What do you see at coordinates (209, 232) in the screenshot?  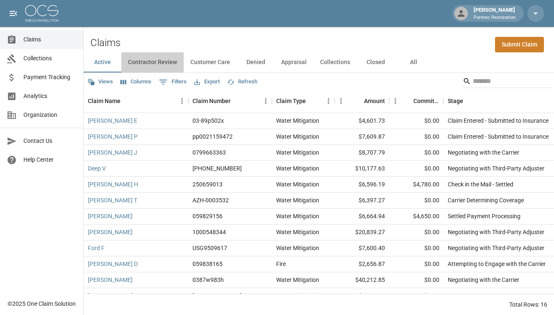 I see `div: 1000548344` at bounding box center [209, 232].